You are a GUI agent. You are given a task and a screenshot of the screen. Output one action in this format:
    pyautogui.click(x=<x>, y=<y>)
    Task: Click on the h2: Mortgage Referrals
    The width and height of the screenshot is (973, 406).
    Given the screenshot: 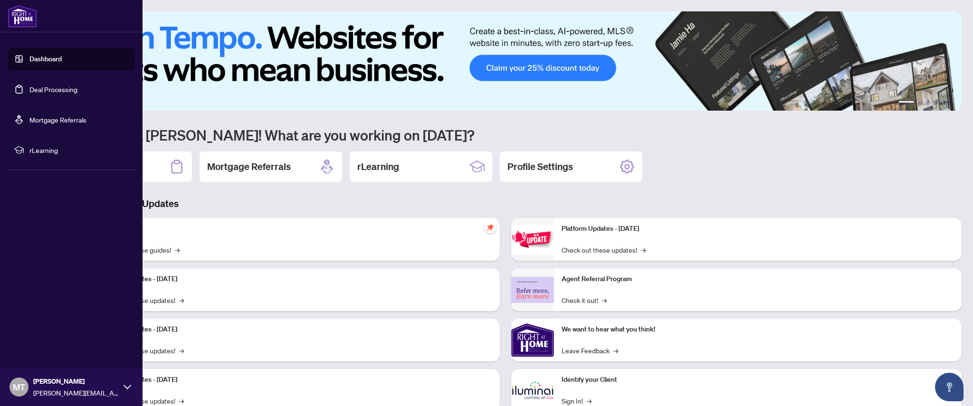 What is the action you would take?
    pyautogui.click(x=249, y=167)
    